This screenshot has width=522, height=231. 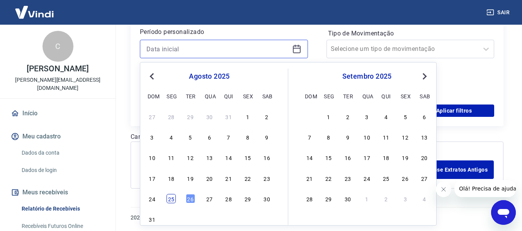 What do you see at coordinates (348, 199) in the screenshot?
I see `div: Choose terça-feira, 30 de setembro de 2025` at bounding box center [348, 199].